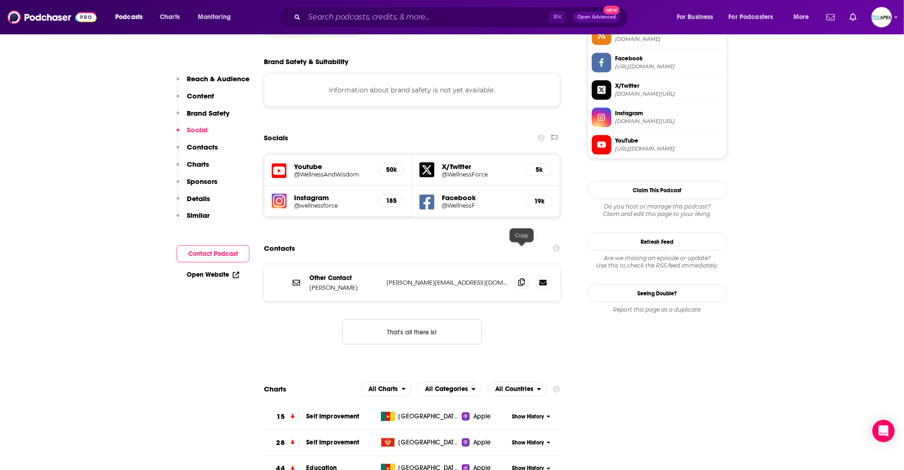 The image size is (904, 470). I want to click on h5: 5k, so click(539, 170).